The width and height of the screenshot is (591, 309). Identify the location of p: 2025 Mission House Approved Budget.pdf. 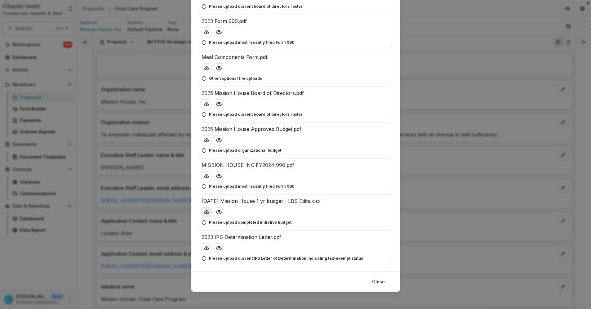
(251, 129).